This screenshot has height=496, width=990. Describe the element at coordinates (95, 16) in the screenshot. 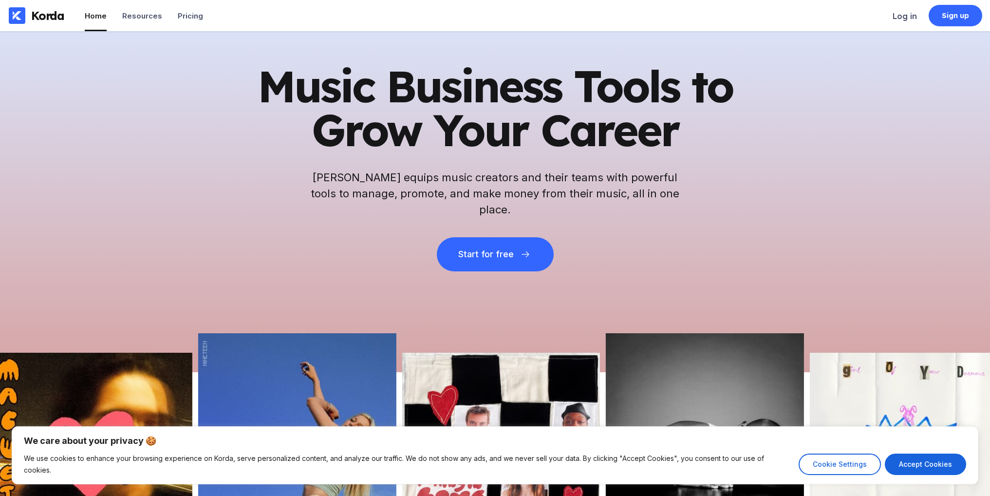

I see `div: Home` at that location.